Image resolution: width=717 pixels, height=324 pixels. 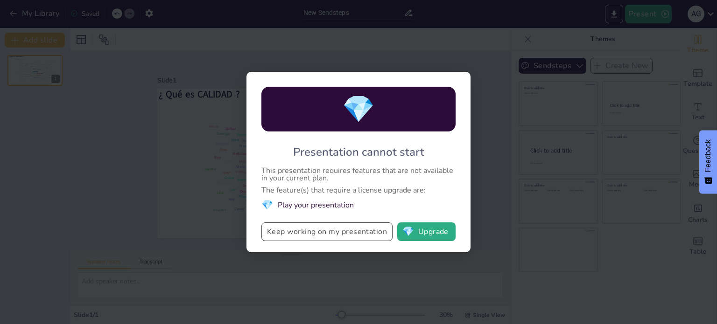 I want to click on button: Keep working on my presentation, so click(x=327, y=232).